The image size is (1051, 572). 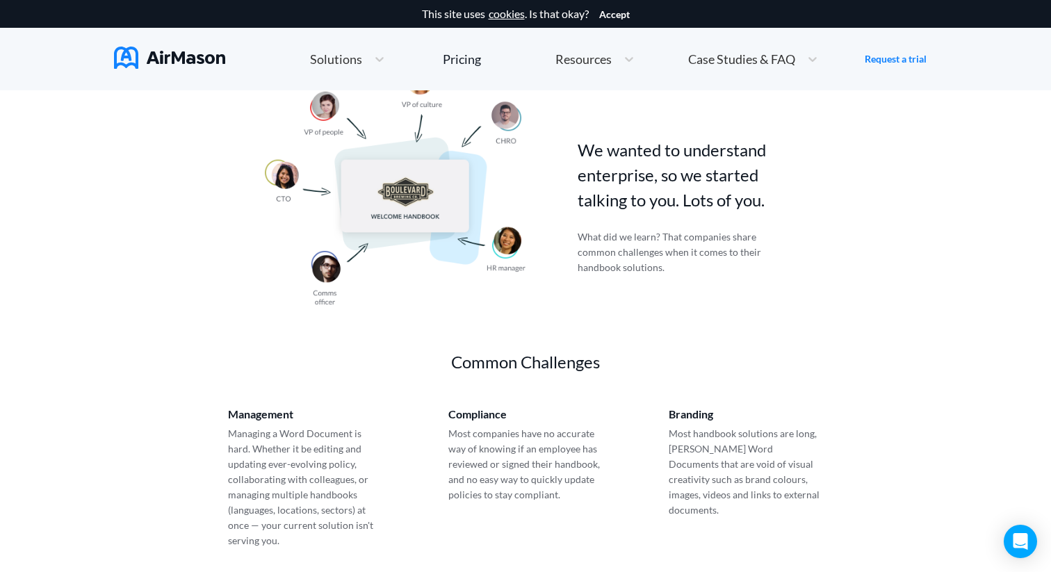 I want to click on span: Case Studies & FAQ, so click(x=742, y=59).